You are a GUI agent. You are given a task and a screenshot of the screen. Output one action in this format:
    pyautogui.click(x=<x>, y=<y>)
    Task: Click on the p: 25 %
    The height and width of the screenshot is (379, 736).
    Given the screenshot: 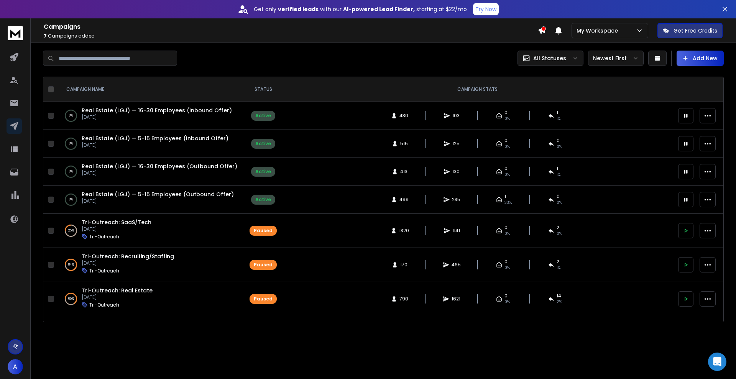 What is the action you would take?
    pyautogui.click(x=71, y=231)
    